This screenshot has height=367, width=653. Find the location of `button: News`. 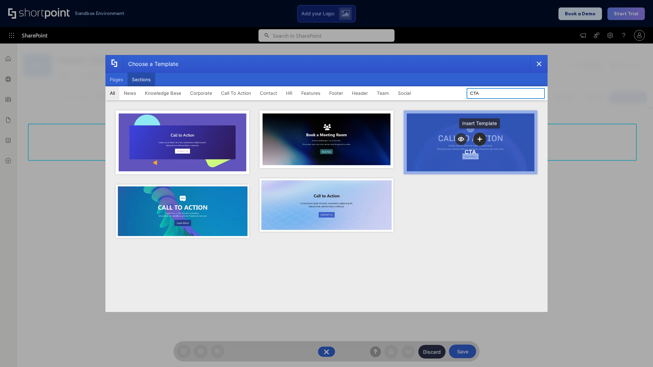

button: News is located at coordinates (130, 93).